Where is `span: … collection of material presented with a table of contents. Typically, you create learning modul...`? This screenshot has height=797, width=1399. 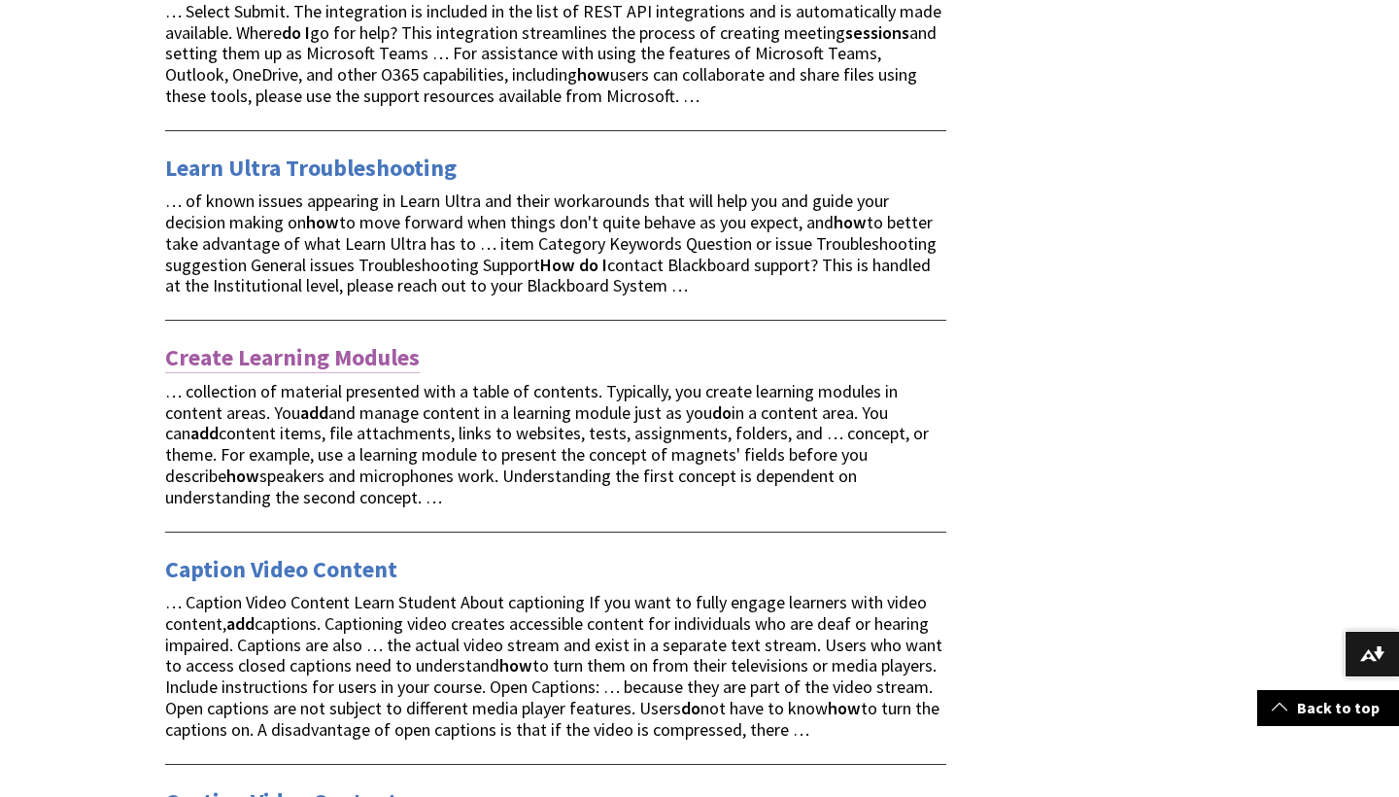
span: … collection of material presented with a table of contents. Typically, you create learning modul... is located at coordinates (547, 444).